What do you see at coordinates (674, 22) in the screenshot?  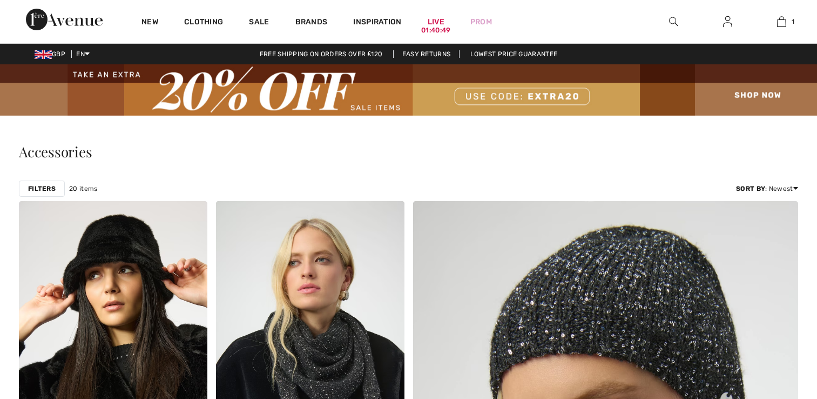 I see `img: search the website` at bounding box center [674, 22].